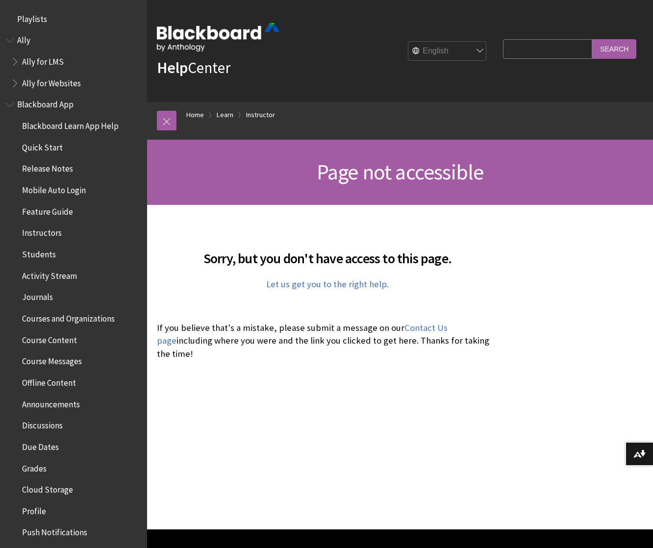 The width and height of the screenshot is (653, 548). I want to click on input: Search, so click(615, 49).